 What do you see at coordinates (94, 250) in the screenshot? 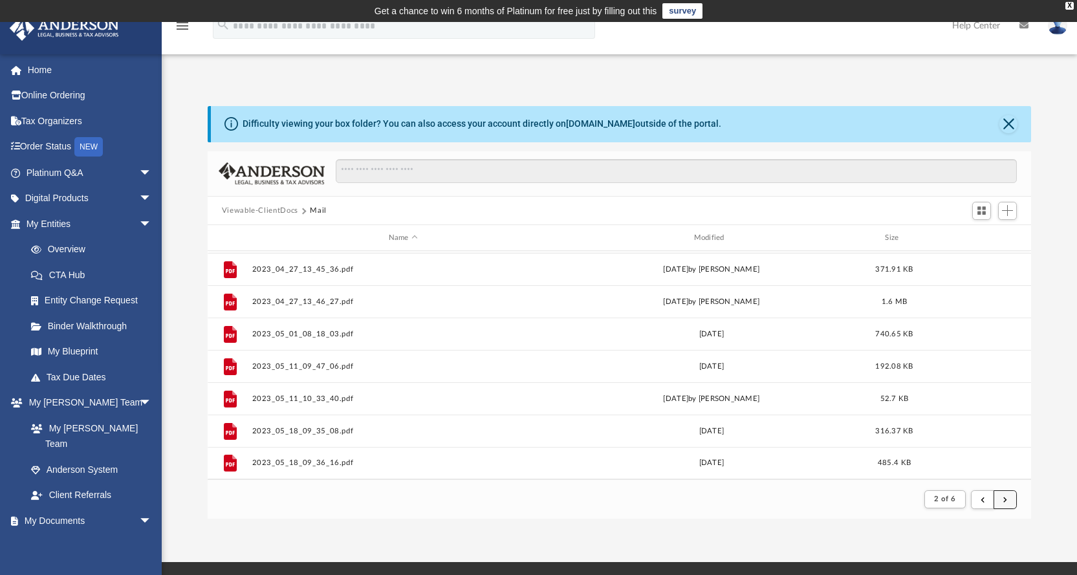
I see `a: Overview` at bounding box center [94, 250].